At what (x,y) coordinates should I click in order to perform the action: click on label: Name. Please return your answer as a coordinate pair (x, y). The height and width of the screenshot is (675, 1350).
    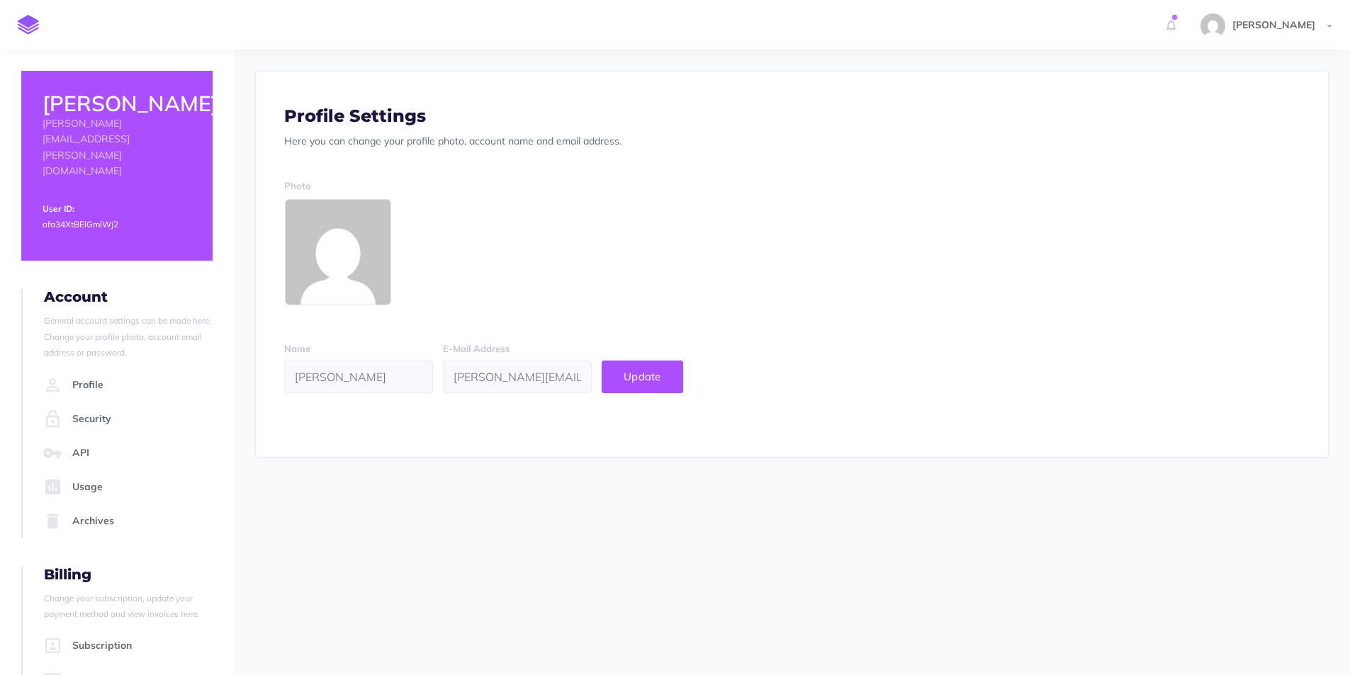
    Looking at the image, I should click on (297, 349).